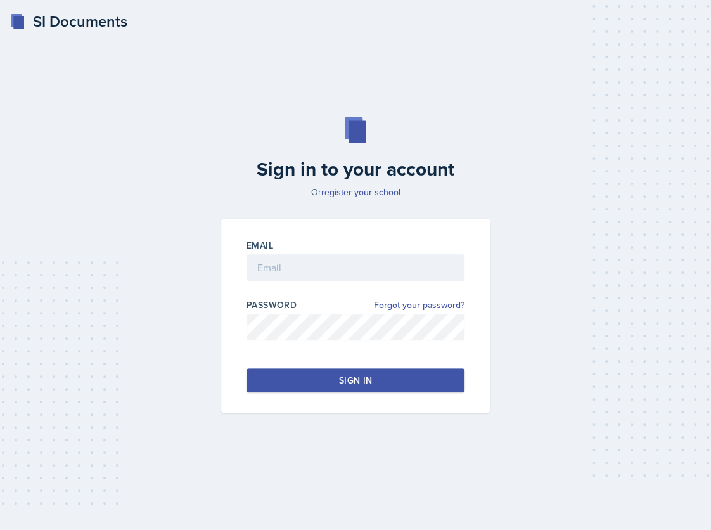  I want to click on div: SI Documents, so click(68, 22).